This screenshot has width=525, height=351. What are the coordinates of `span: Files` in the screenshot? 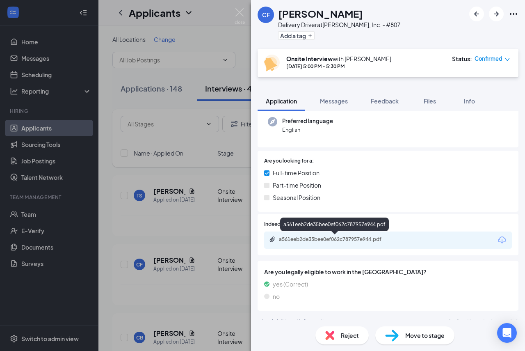 It's located at (430, 101).